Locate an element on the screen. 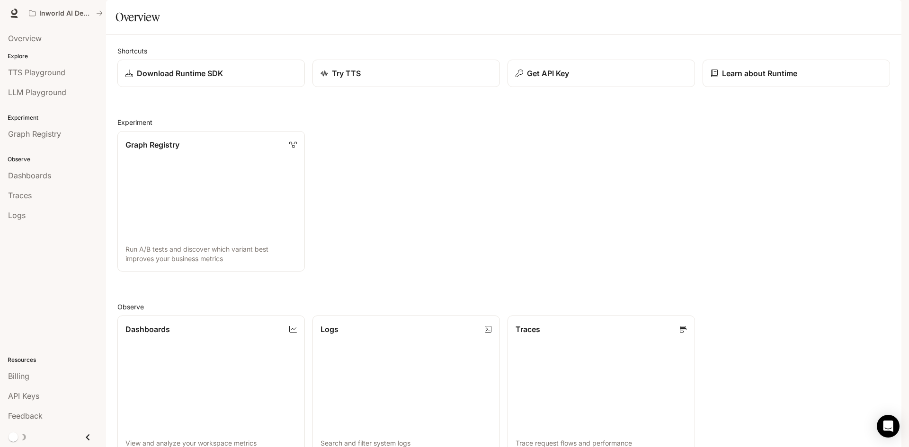 Image resolution: width=909 pixels, height=447 pixels. p: Learn about Runtime is located at coordinates (759, 73).